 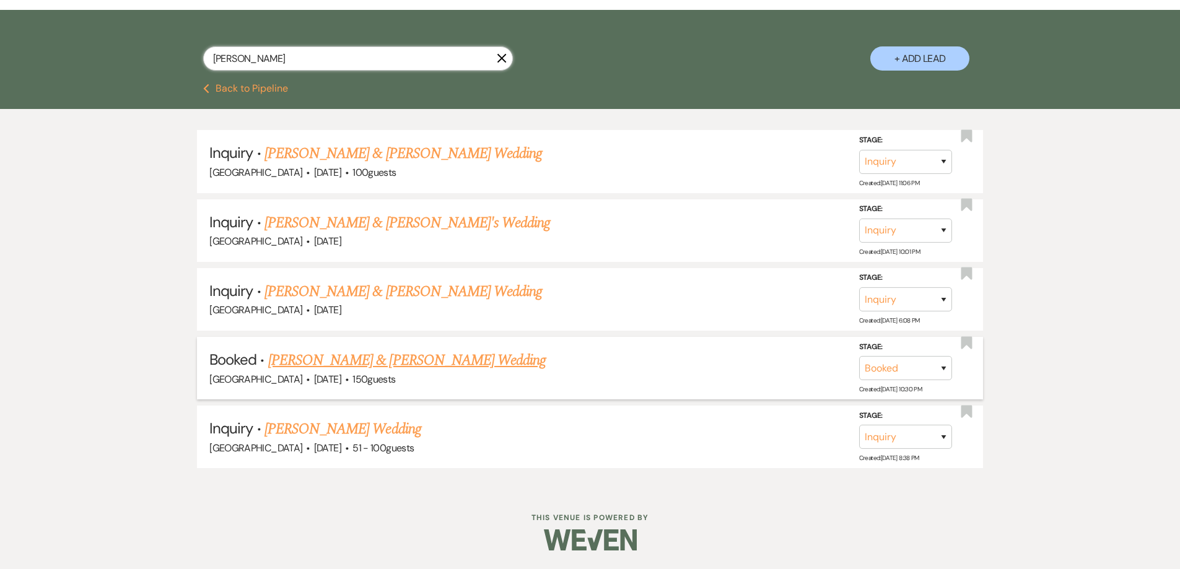 I want to click on span: Booked, so click(x=233, y=359).